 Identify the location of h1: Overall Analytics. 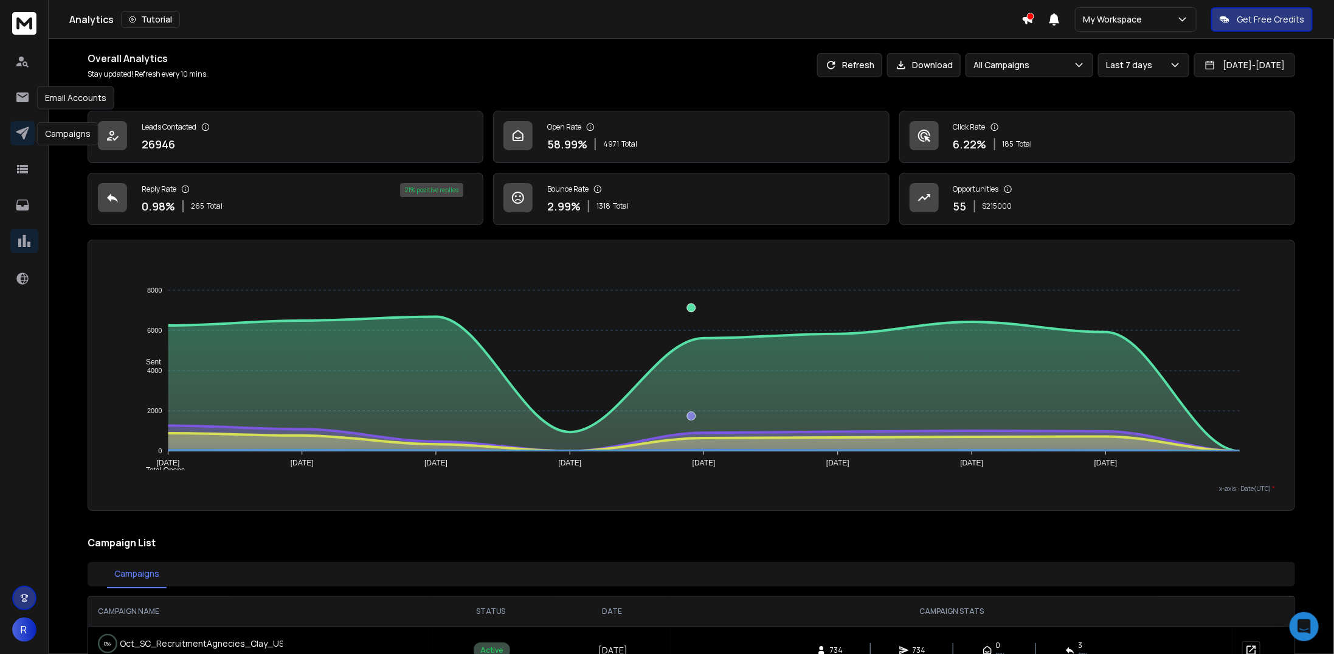
(148, 58).